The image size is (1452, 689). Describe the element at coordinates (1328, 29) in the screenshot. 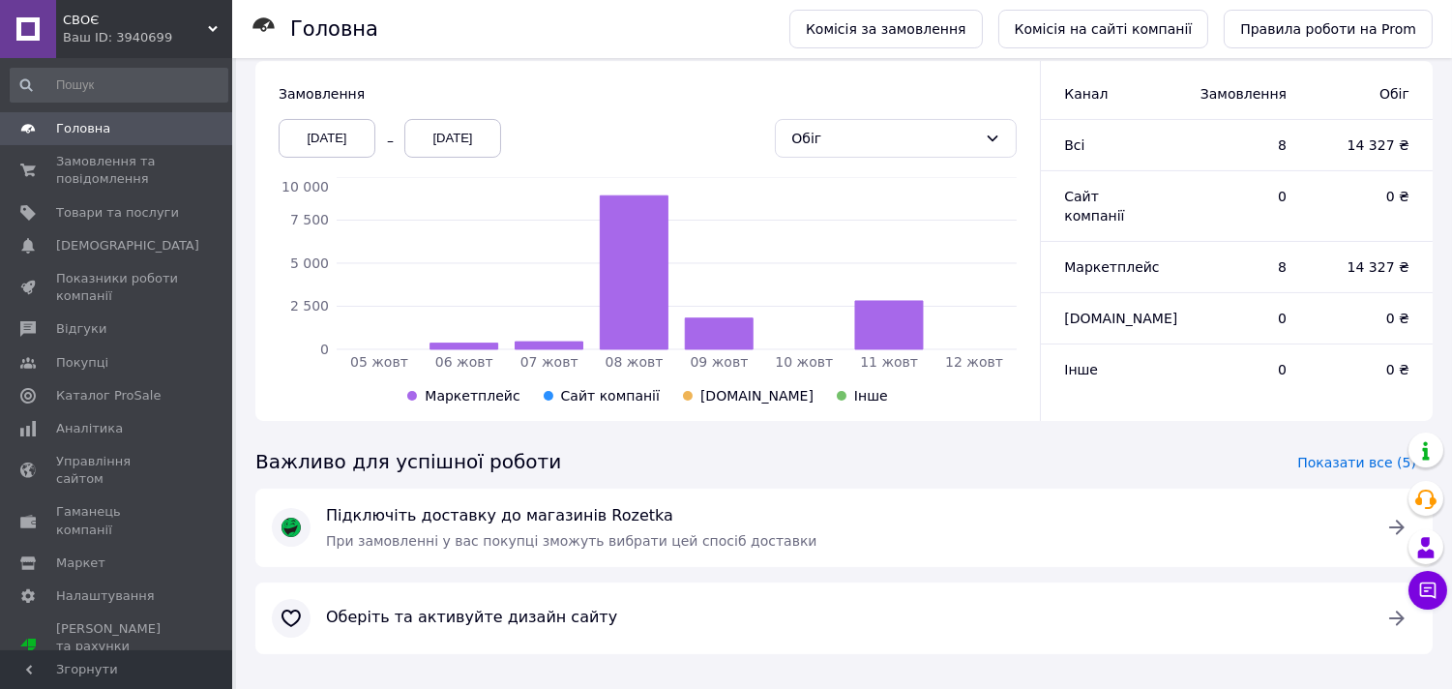

I see `a: Правила роботи на Prom` at that location.